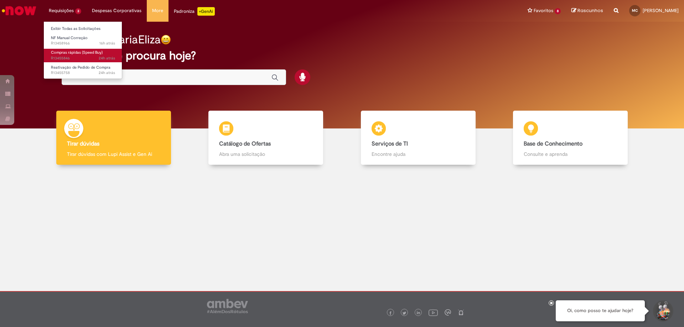  Describe the element at coordinates (78, 11) in the screenshot. I see `span: 3` at that location.